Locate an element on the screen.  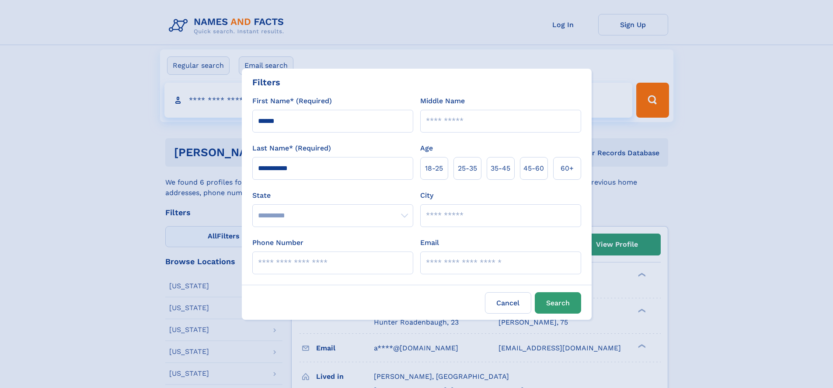
label: State is located at coordinates (333, 196).